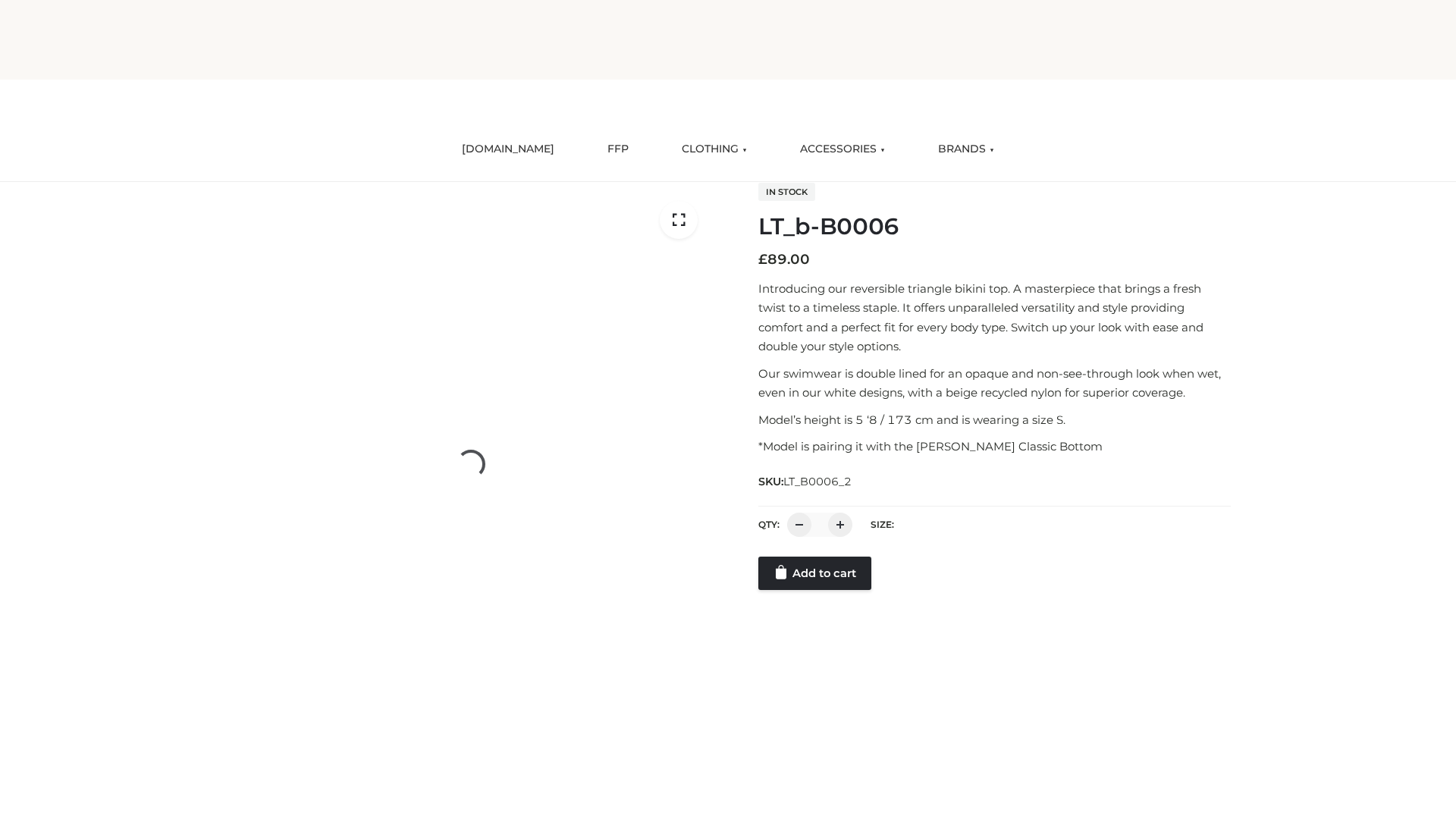 This screenshot has height=819, width=1456. What do you see at coordinates (714, 149) in the screenshot?
I see `a: CLOTHING` at bounding box center [714, 149].